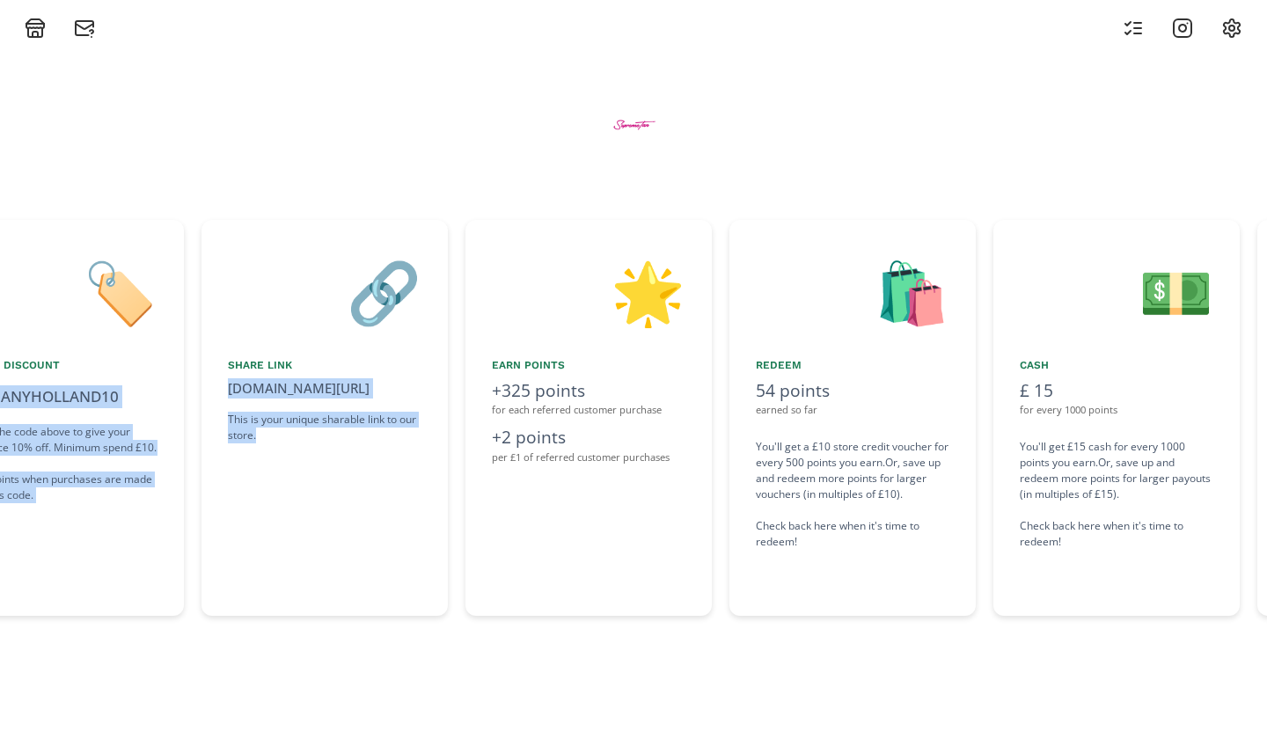  Describe the element at coordinates (589, 458) in the screenshot. I see `div: per £1 of referred customer purchases` at that location.